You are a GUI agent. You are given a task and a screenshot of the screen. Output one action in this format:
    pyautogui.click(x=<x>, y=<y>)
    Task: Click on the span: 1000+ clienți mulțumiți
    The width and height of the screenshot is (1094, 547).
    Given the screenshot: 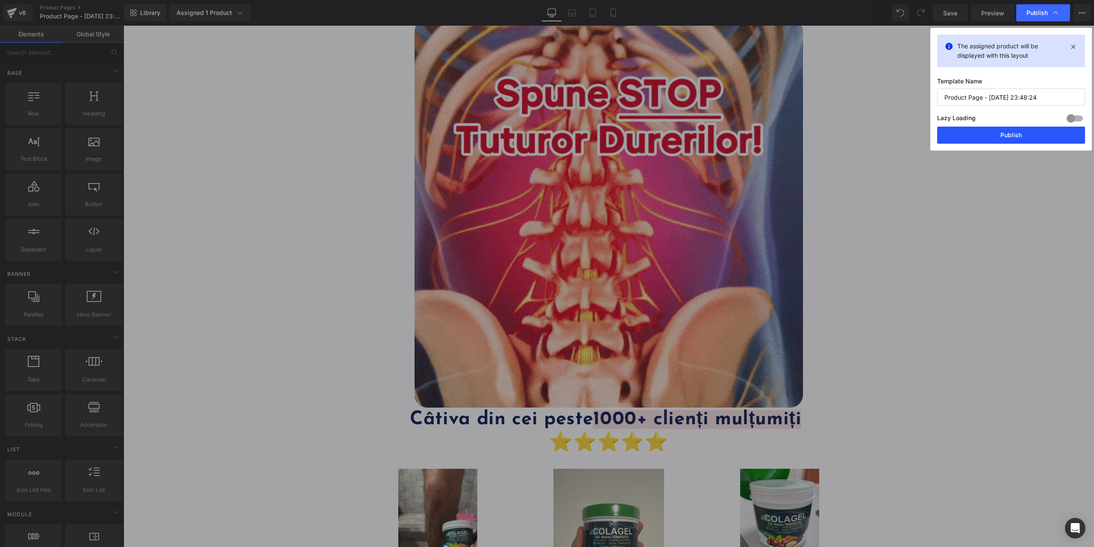 What is the action you would take?
    pyautogui.click(x=573, y=394)
    